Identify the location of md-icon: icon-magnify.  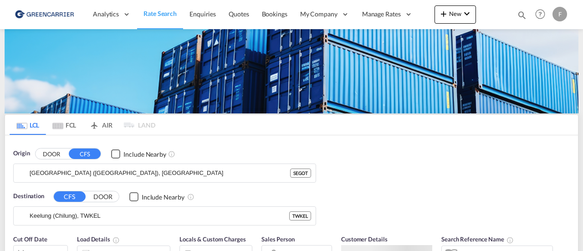
(522, 15).